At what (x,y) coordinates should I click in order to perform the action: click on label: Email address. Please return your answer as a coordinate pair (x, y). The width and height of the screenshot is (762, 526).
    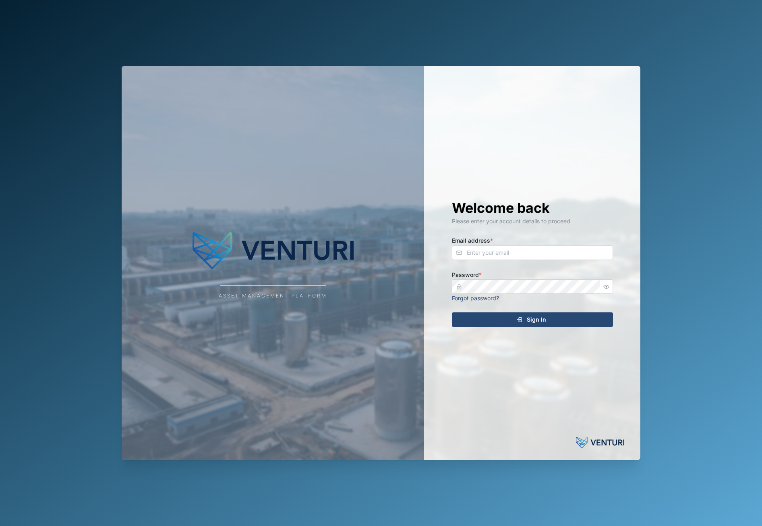
    Looking at the image, I should click on (473, 241).